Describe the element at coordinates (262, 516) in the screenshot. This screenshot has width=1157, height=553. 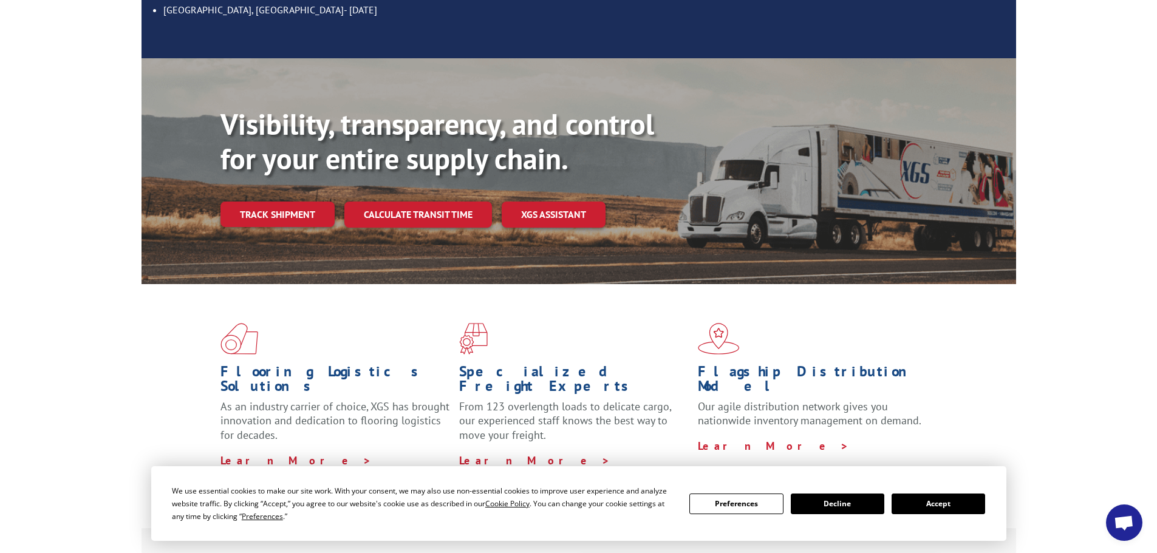
I see `span: Preferences` at that location.